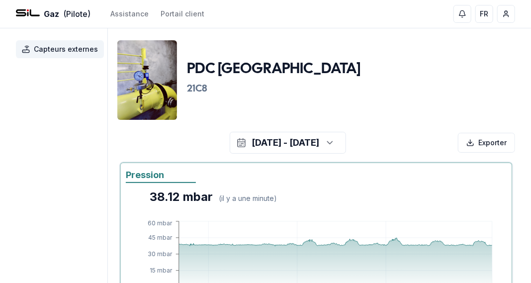  Describe the element at coordinates (485, 14) in the screenshot. I see `span: FR` at that location.